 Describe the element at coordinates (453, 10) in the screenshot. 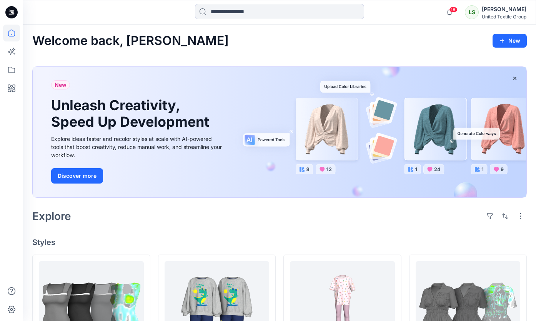

I see `span: 18` at that location.